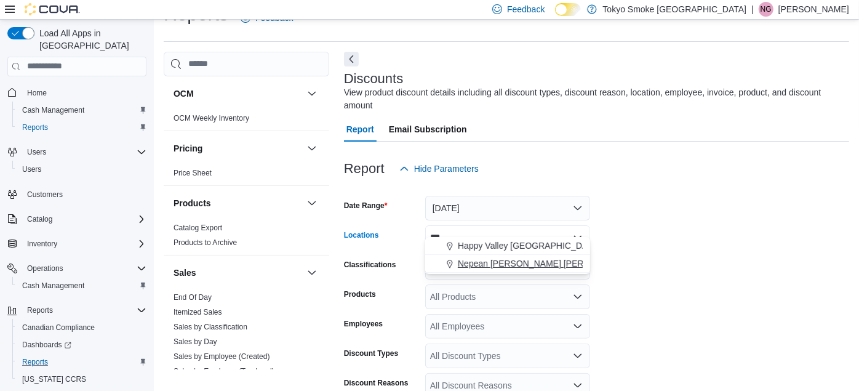  I want to click on label: Employees, so click(363, 323).